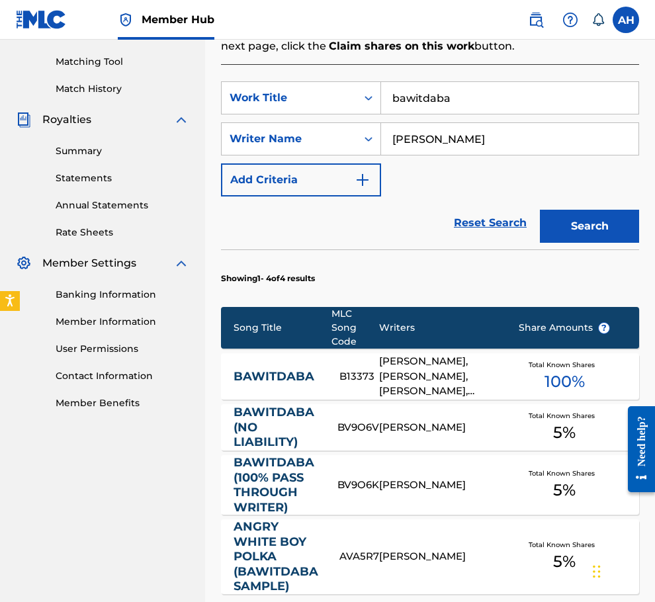 The height and width of the screenshot is (602, 655). Describe the element at coordinates (126, 20) in the screenshot. I see `img: Top Rightsholder` at that location.